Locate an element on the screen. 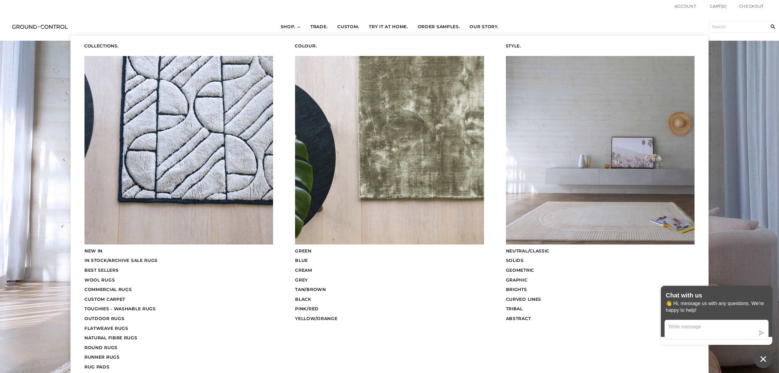 Image resolution: width=779 pixels, height=373 pixels. span: NEUTRAL/CLASSIC is located at coordinates (528, 251).